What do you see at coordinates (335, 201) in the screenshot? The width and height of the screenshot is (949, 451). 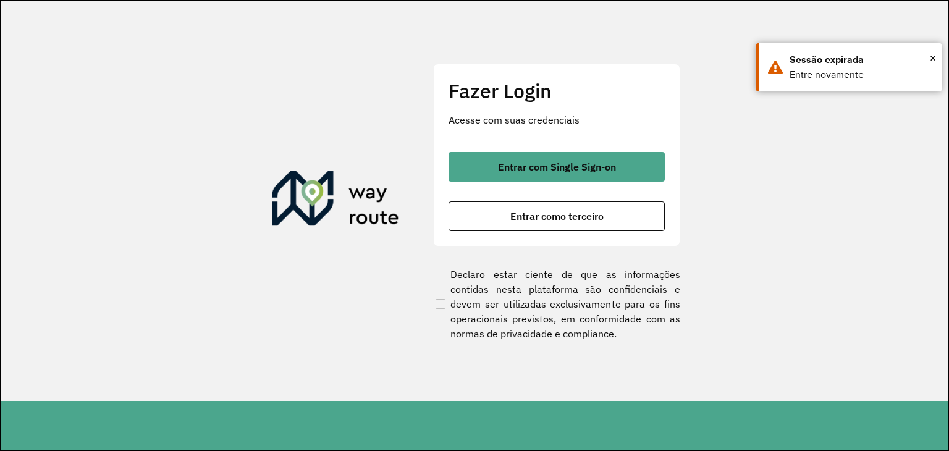 I see `img: Roteirizador AmbevTech` at bounding box center [335, 201].